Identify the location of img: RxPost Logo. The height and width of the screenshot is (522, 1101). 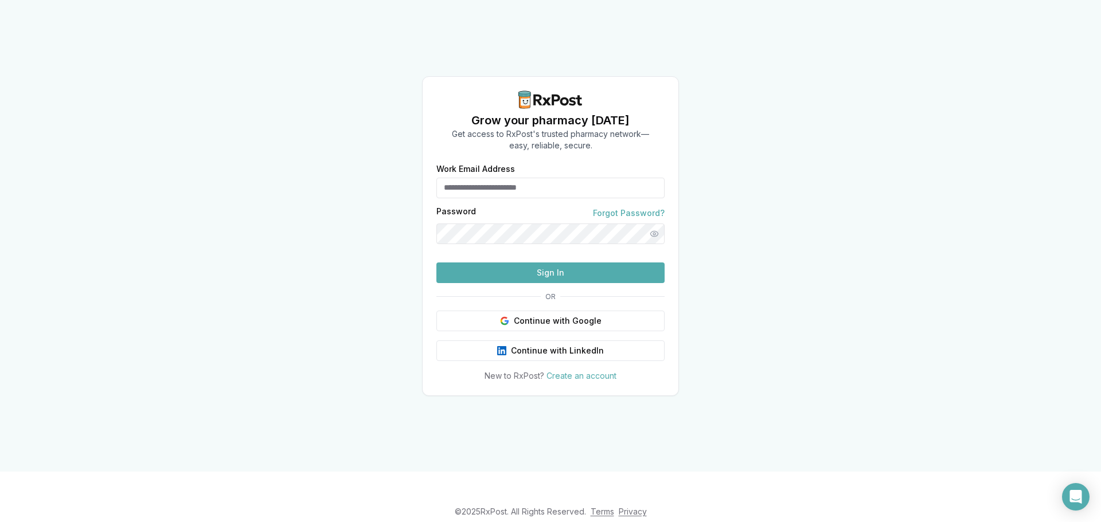
(550, 100).